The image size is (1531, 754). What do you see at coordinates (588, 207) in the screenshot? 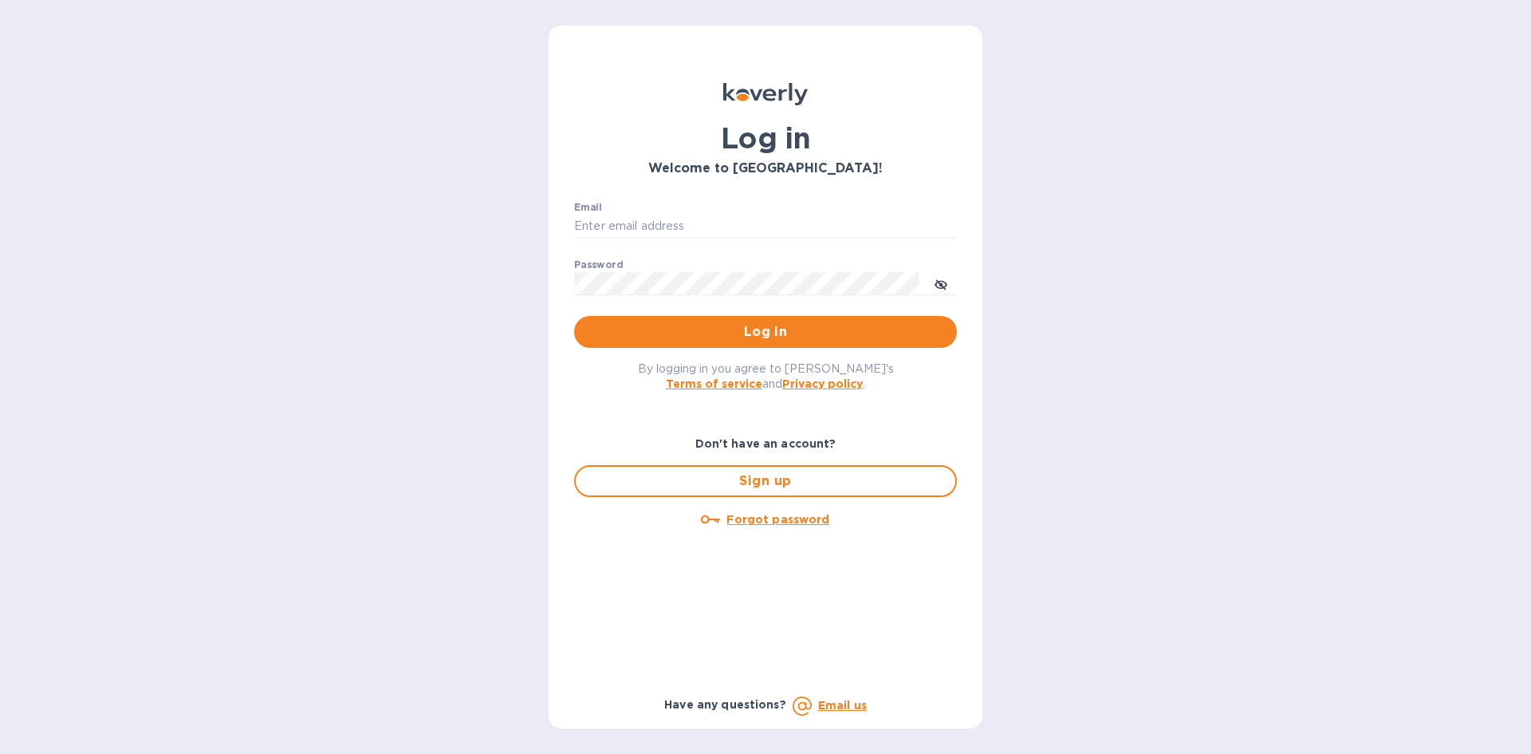
I see `label: Email` at bounding box center [588, 207].